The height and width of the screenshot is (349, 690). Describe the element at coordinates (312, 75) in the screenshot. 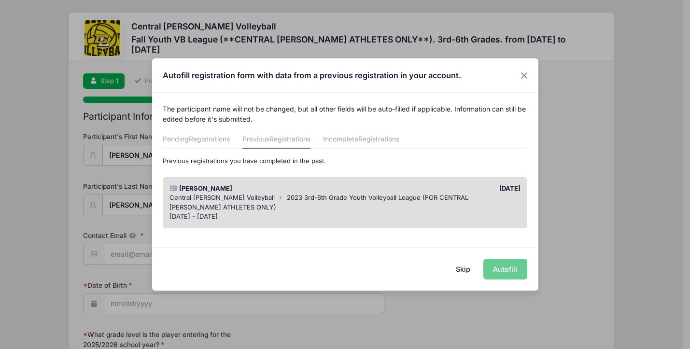

I see `h4: Autofill registration form with data from a previous registration in your account.` at that location.